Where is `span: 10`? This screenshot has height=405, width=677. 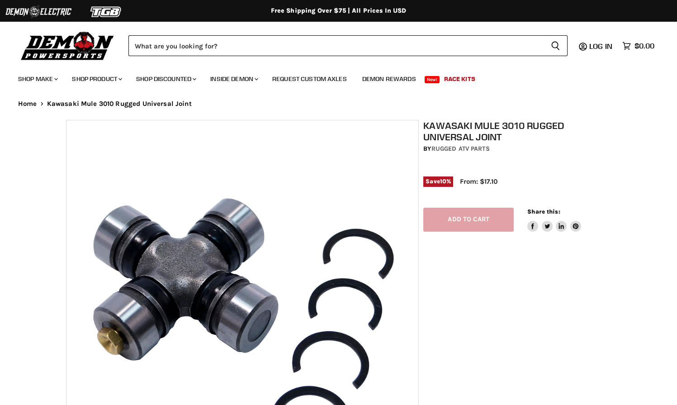
span: 10 is located at coordinates (443, 181).